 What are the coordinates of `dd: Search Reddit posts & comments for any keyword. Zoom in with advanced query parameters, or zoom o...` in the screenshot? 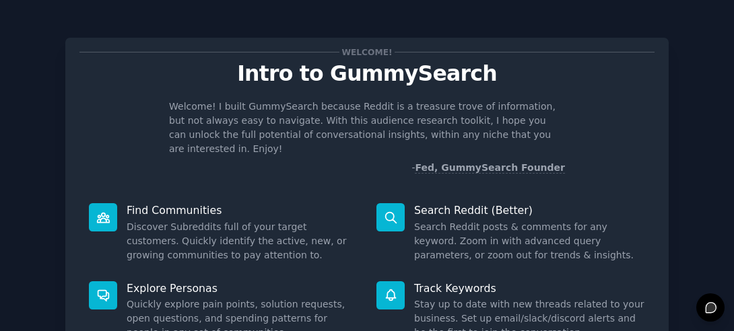 It's located at (529, 241).